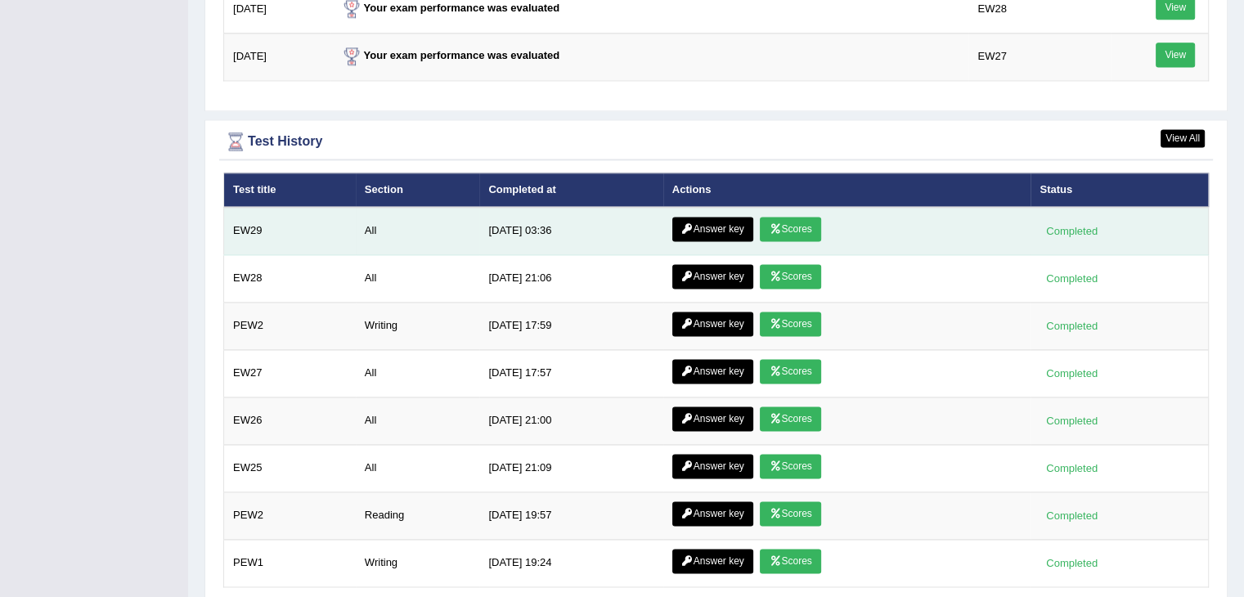 The height and width of the screenshot is (597, 1244). Describe the element at coordinates (1183, 138) in the screenshot. I see `a: View All` at that location.